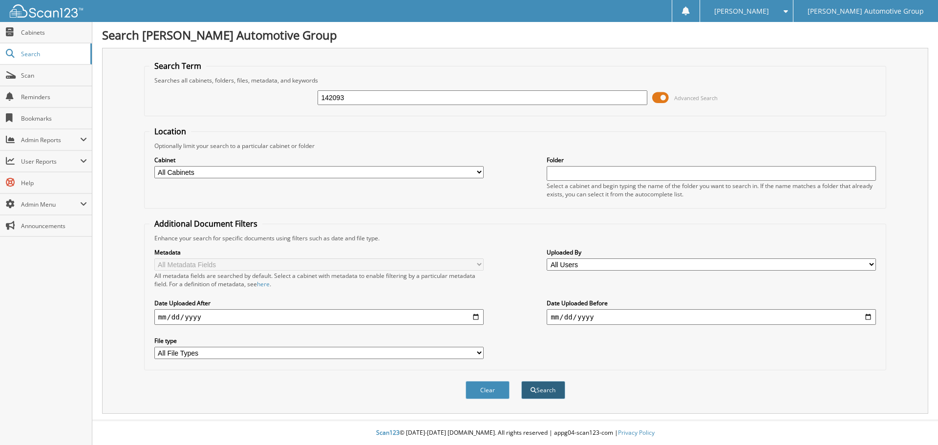  Describe the element at coordinates (54, 97) in the screenshot. I see `span: Reminders` at that location.